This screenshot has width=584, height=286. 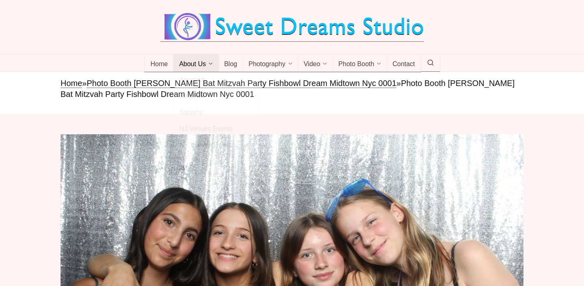 What do you see at coordinates (403, 65) in the screenshot?
I see `span: Contact` at bounding box center [403, 65].